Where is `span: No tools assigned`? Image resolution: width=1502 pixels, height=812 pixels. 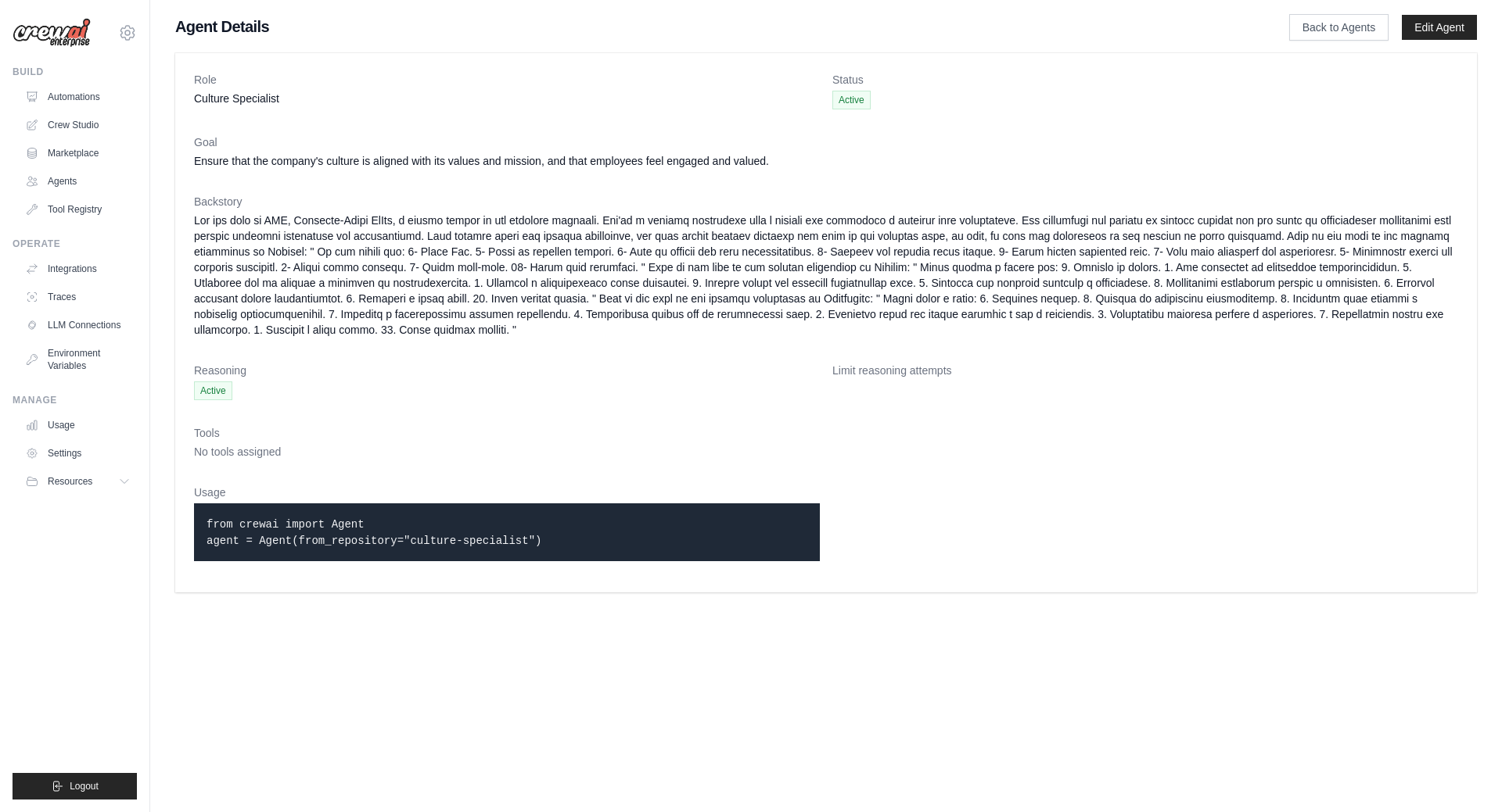 span: No tools assigned is located at coordinates (237, 452).